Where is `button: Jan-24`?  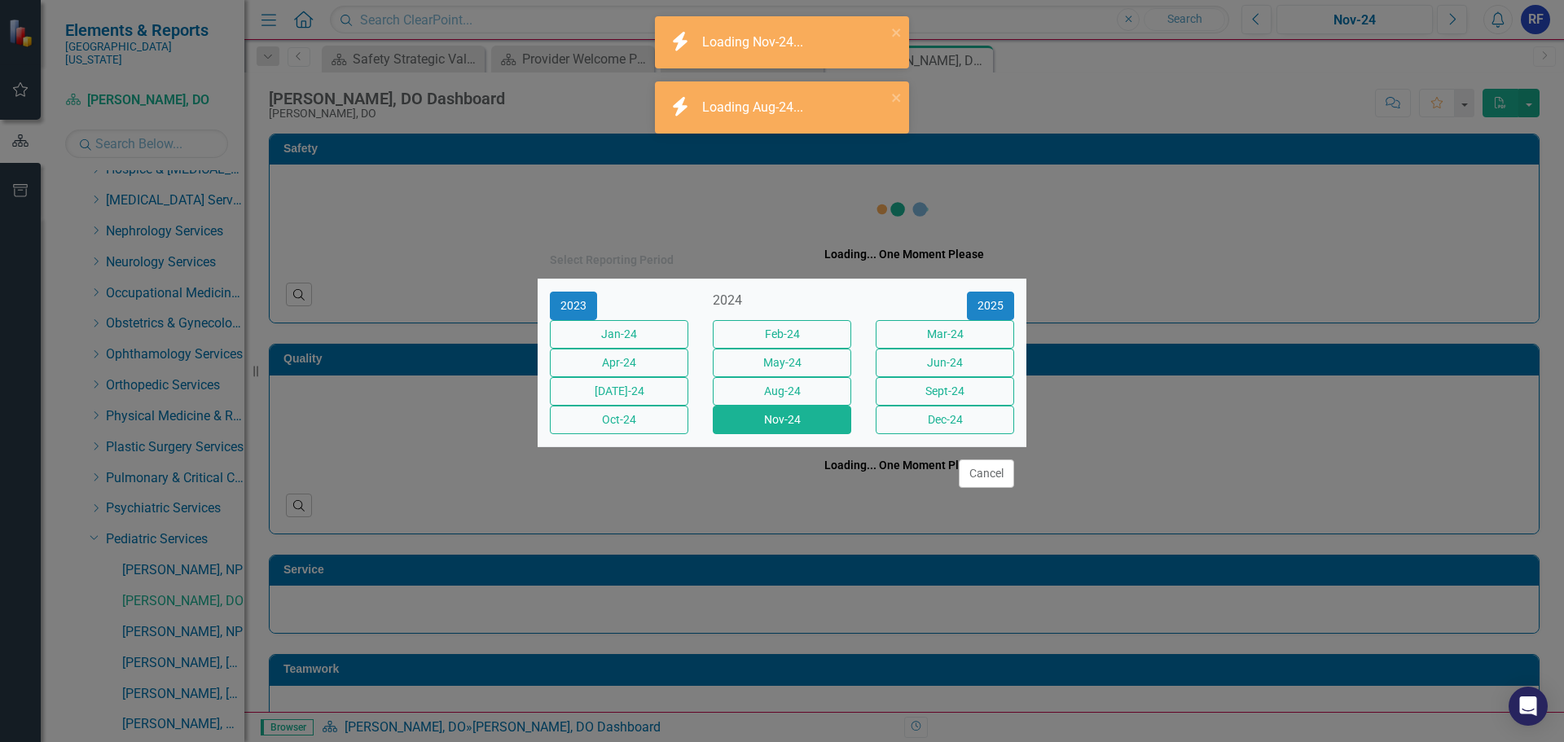
button: Jan-24 is located at coordinates (619, 334).